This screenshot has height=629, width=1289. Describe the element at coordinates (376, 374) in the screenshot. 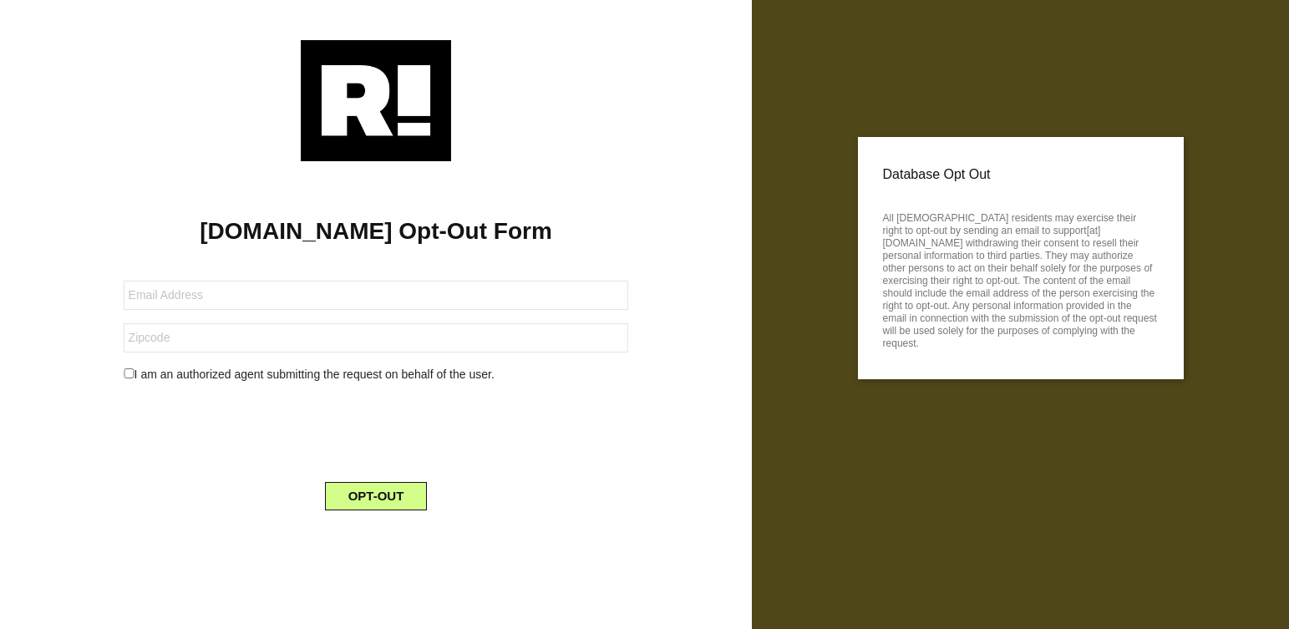

I see `div: I am an authorized agent submitting the request on behalf of the user.` at that location.